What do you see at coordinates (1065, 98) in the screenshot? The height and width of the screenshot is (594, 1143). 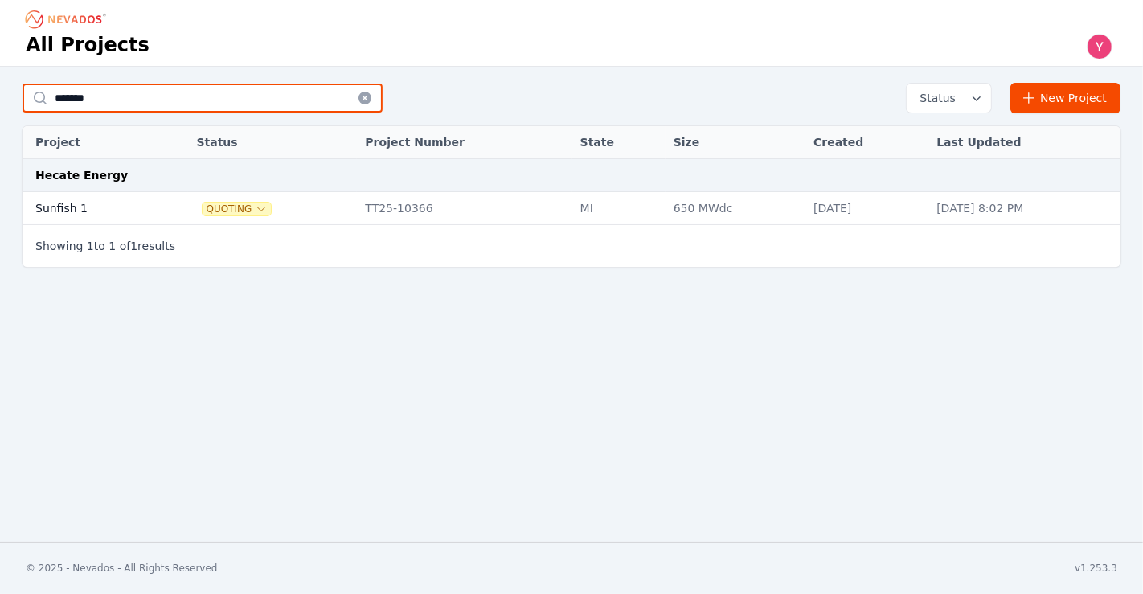 I see `a: New Project` at bounding box center [1065, 98].